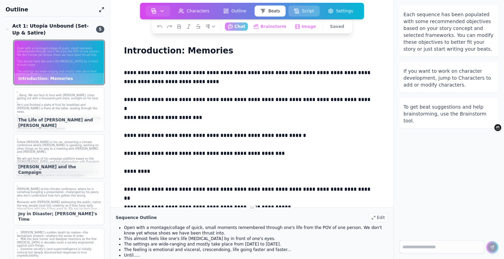 This screenshot has width=504, height=259. What do you see at coordinates (235, 11) in the screenshot?
I see `a: Outline` at bounding box center [235, 11].